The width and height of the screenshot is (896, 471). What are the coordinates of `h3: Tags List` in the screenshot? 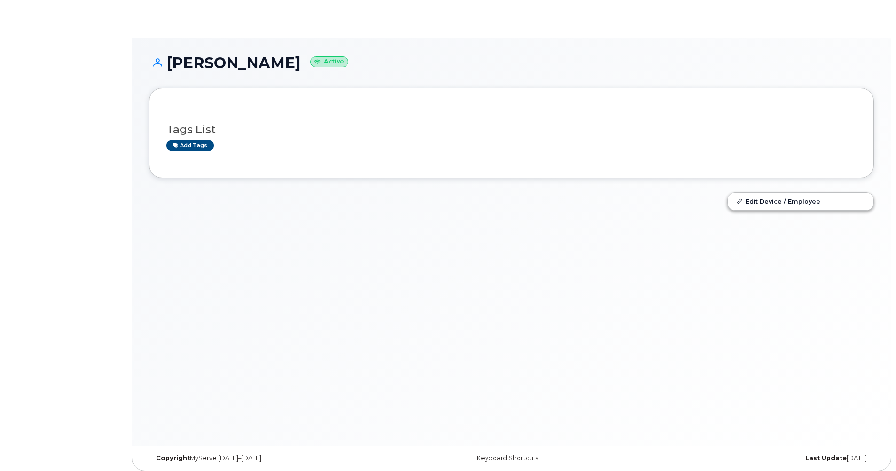 It's located at (512, 129).